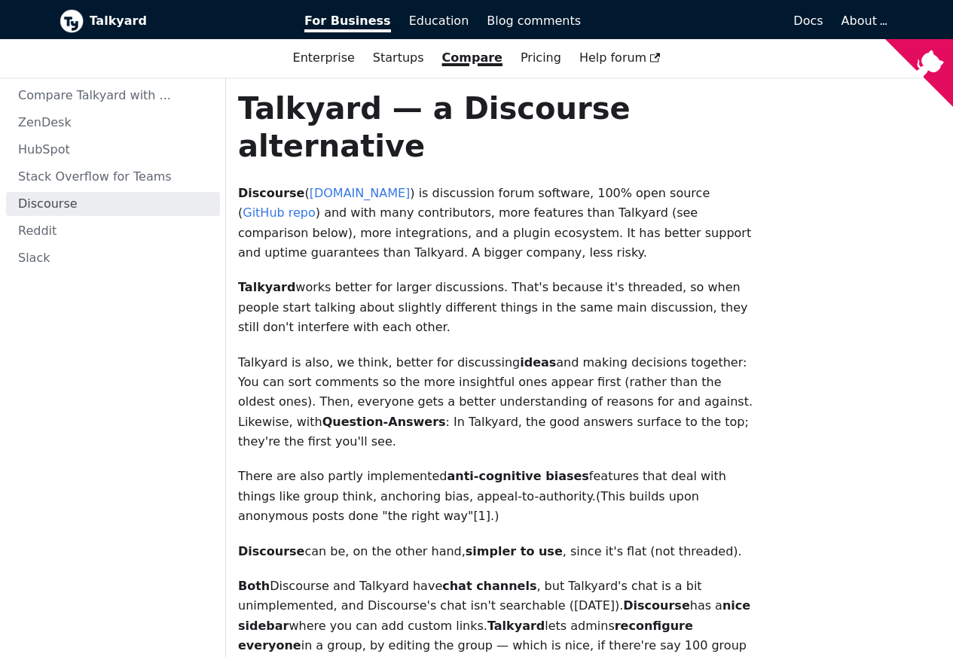  I want to click on strong: Both, so click(254, 586).